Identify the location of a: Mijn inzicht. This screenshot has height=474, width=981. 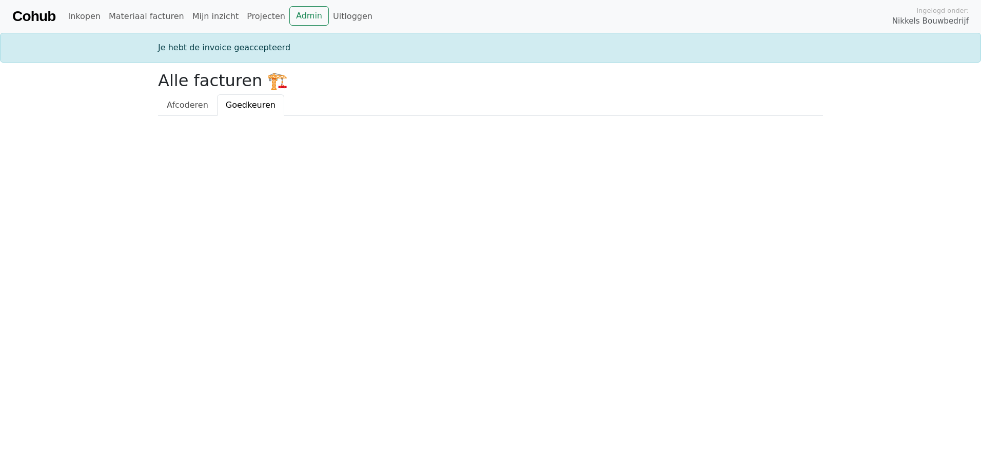
(216, 16).